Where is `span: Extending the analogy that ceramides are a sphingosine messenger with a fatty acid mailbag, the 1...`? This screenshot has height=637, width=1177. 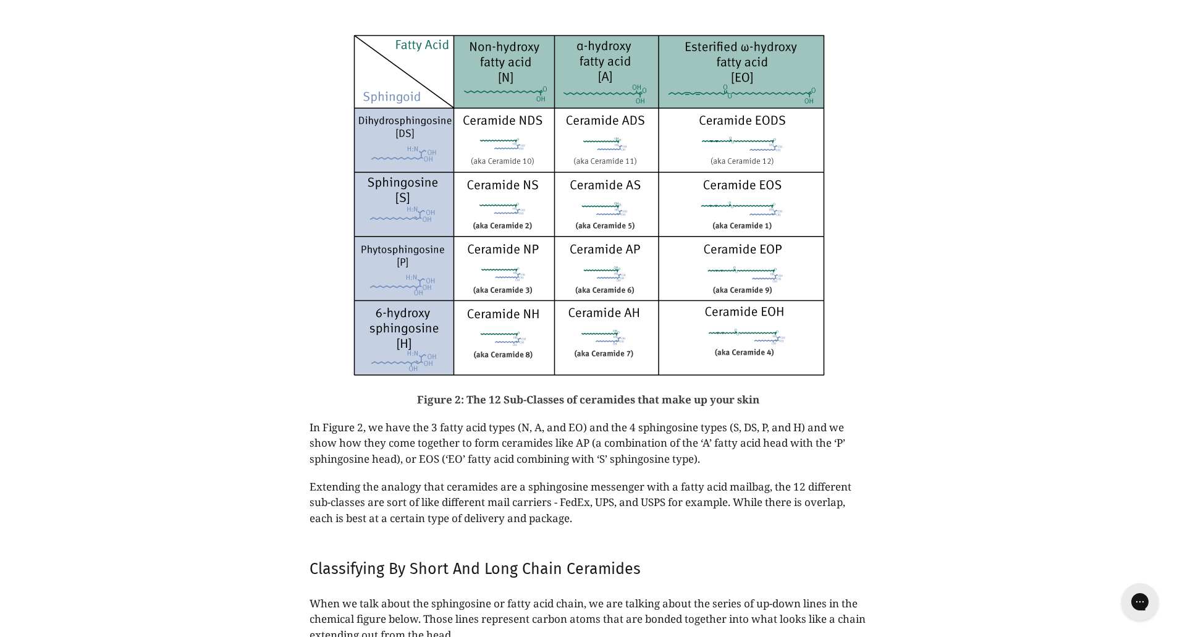 span: Extending the analogy that ceramides are a sphingosine messenger with a fatty acid mailbag, the 1... is located at coordinates (580, 502).